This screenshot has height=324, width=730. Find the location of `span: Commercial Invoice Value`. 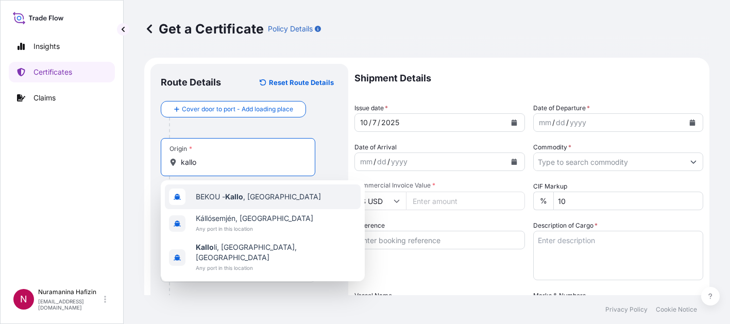

span: Commercial Invoice Value is located at coordinates (439, 185).